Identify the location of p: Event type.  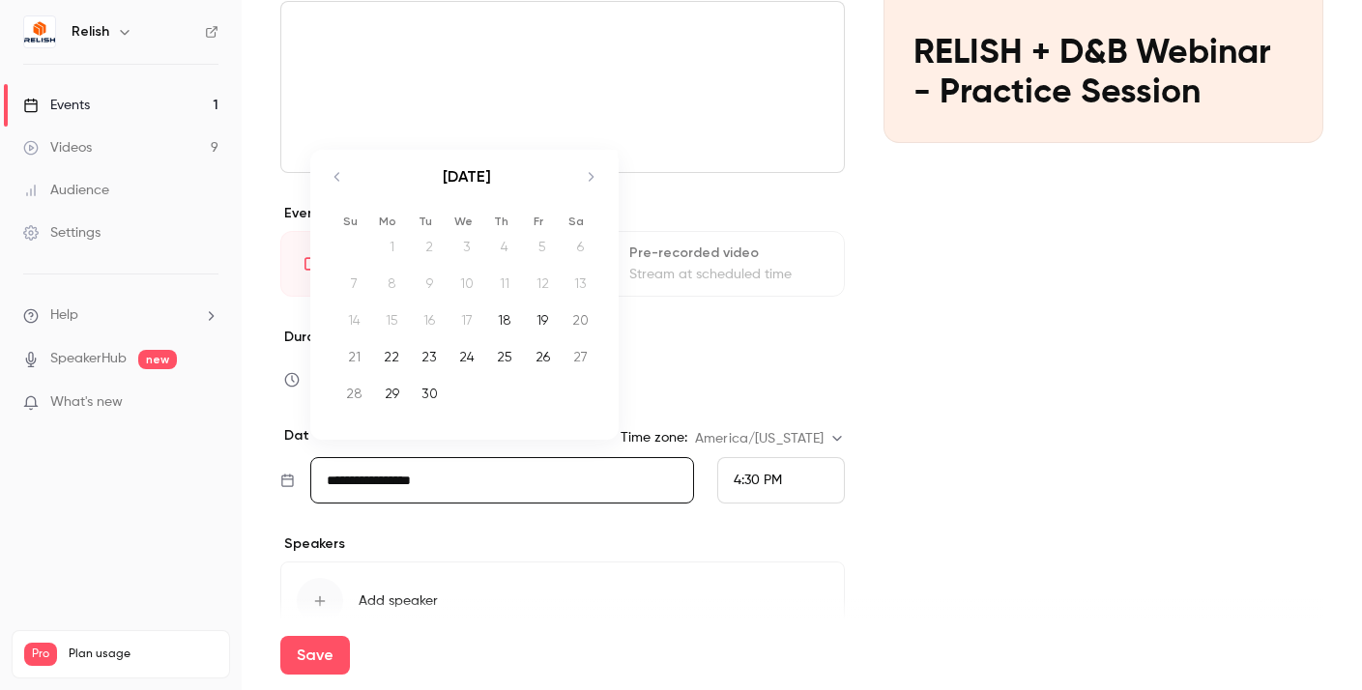
(563, 214).